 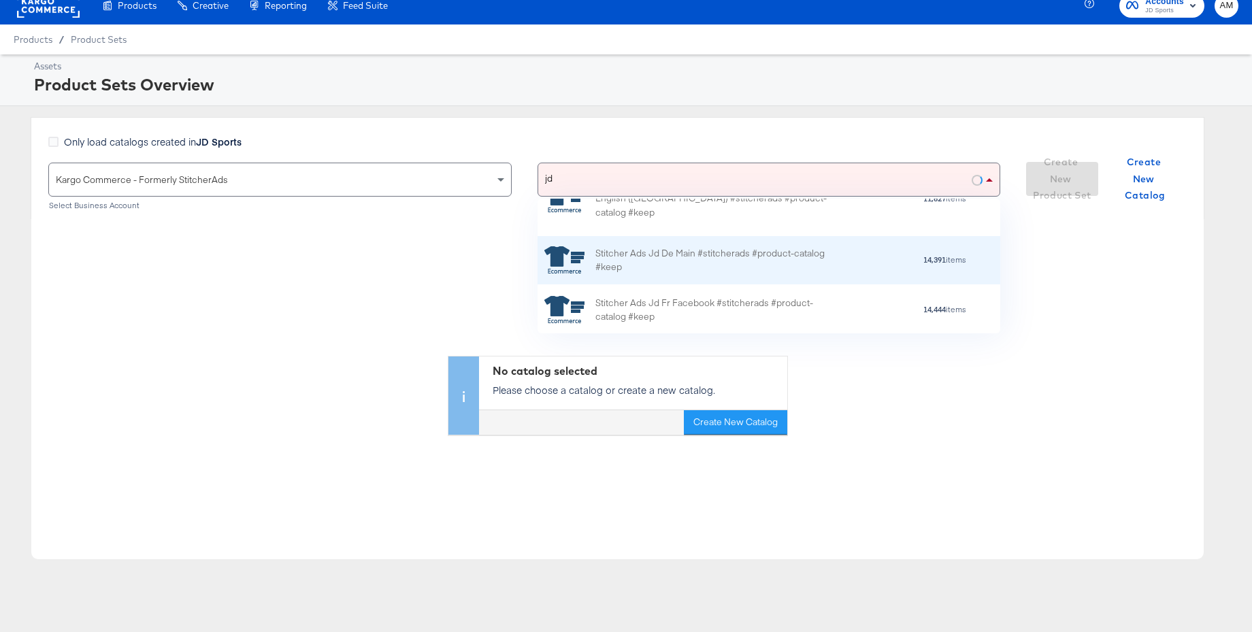 I want to click on strong: 11,827, so click(x=934, y=197).